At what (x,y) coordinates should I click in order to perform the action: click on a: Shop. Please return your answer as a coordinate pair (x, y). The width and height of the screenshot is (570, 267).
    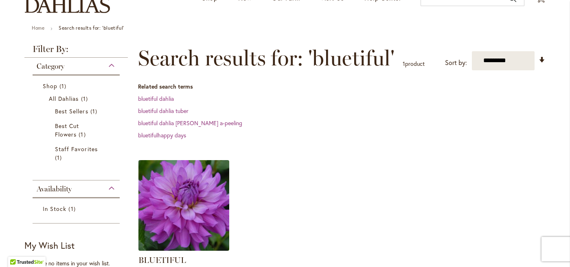
    Looking at the image, I should click on (77, 86).